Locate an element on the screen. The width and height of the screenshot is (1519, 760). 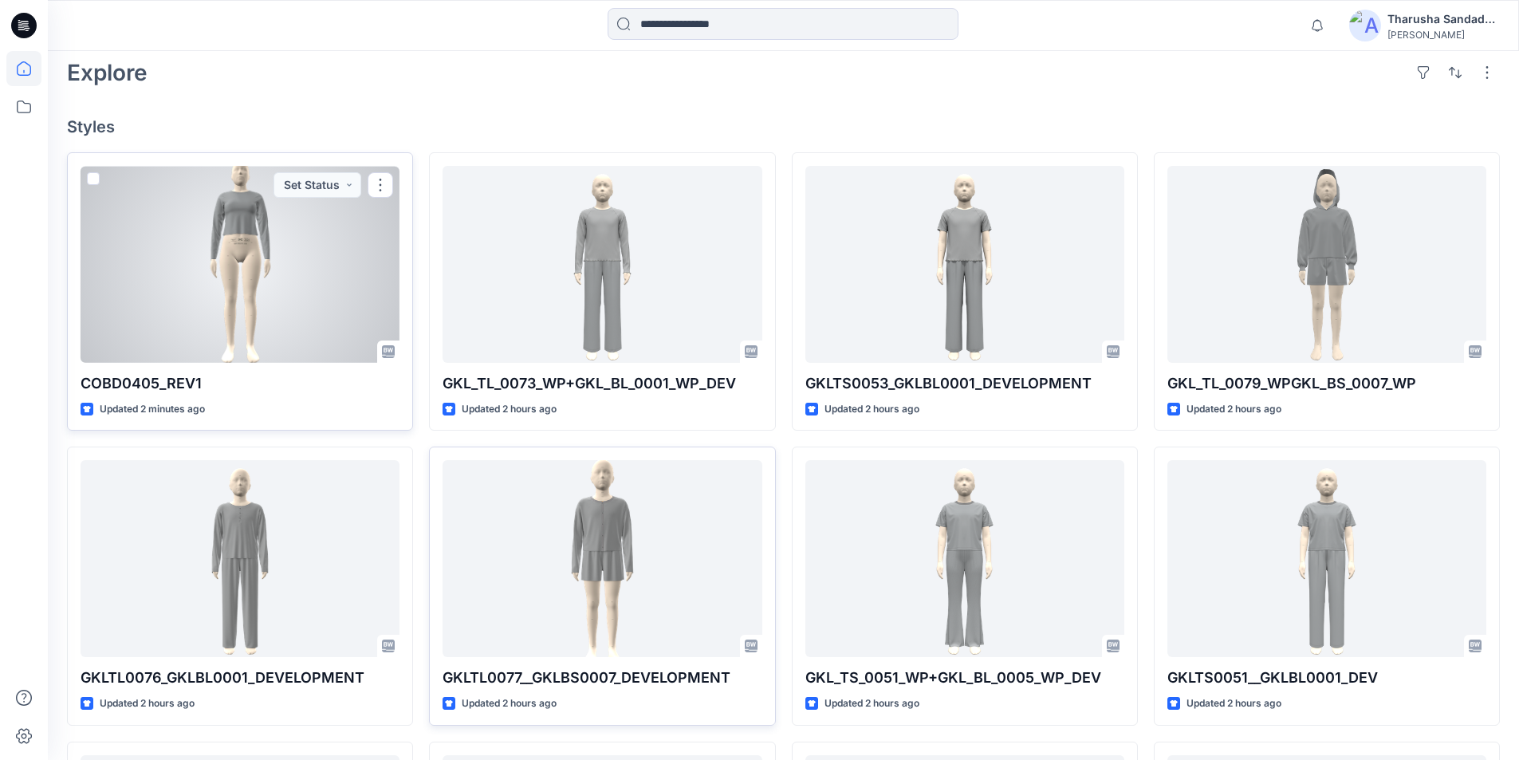
p: GKLTL0077__GKLBS0007_DEVELOPMENT is located at coordinates (602, 678).